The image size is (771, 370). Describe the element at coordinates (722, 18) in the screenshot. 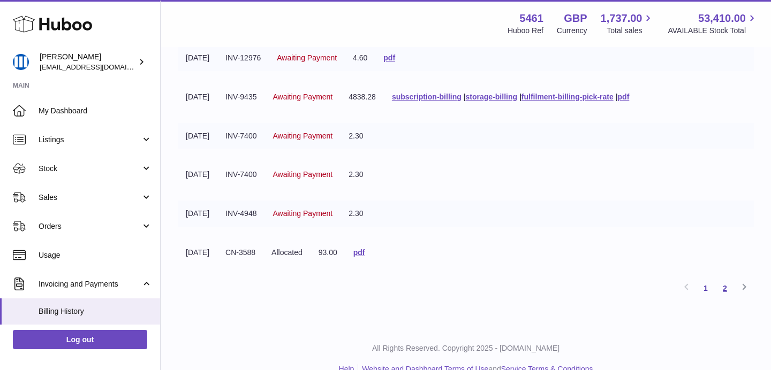

I see `span: 53,410.00` at that location.